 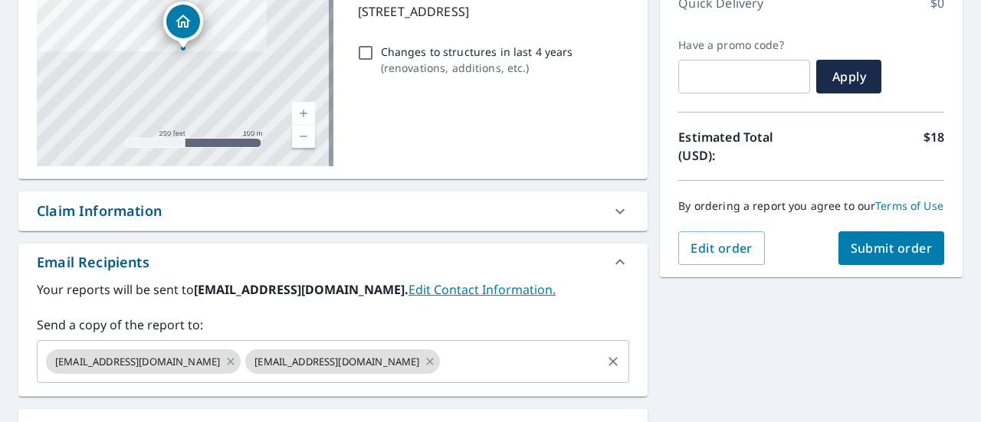 What do you see at coordinates (303, 113) in the screenshot?
I see `a: Current Level 17, Zoom In` at bounding box center [303, 113].